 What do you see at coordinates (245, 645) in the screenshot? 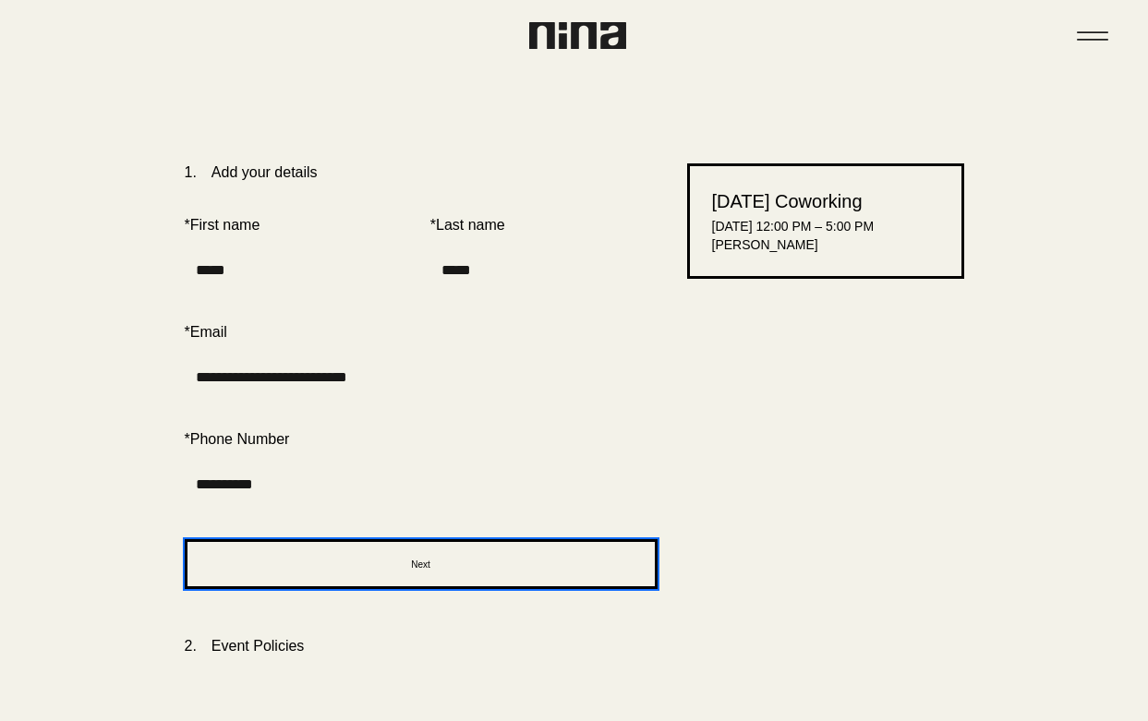
I see `h1: Event Policies` at bounding box center [245, 645].